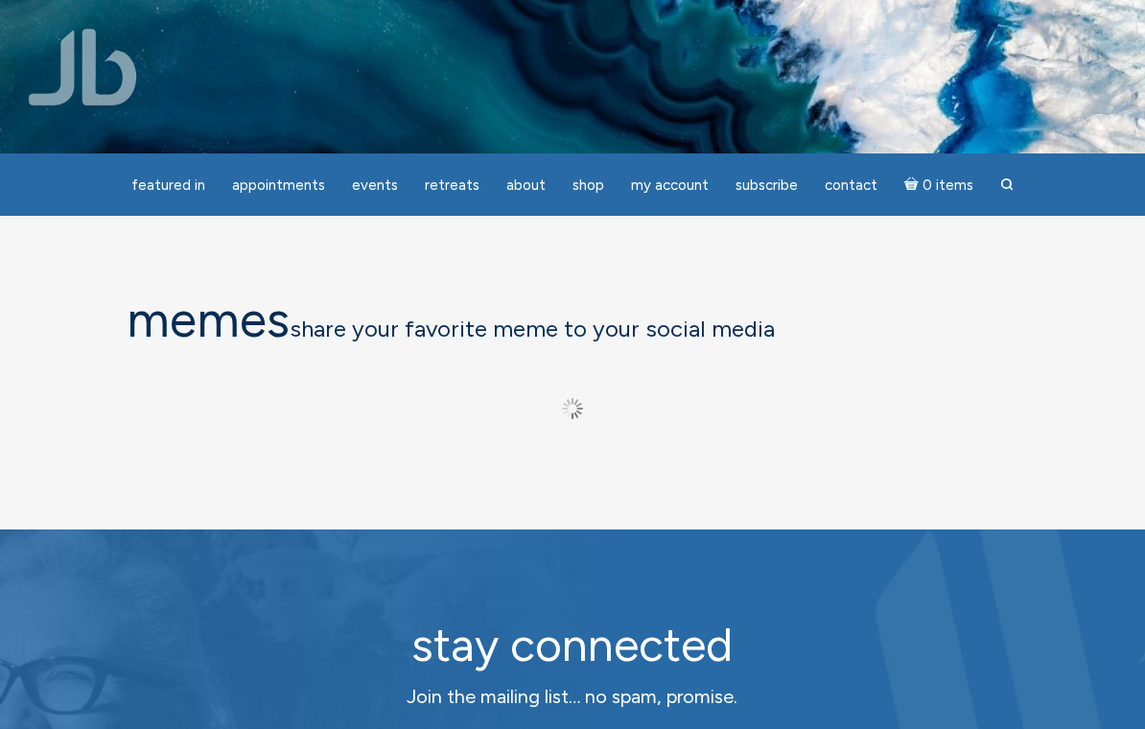 This screenshot has width=1145, height=729. What do you see at coordinates (669, 185) in the screenshot?
I see `span: My Account` at bounding box center [669, 185].